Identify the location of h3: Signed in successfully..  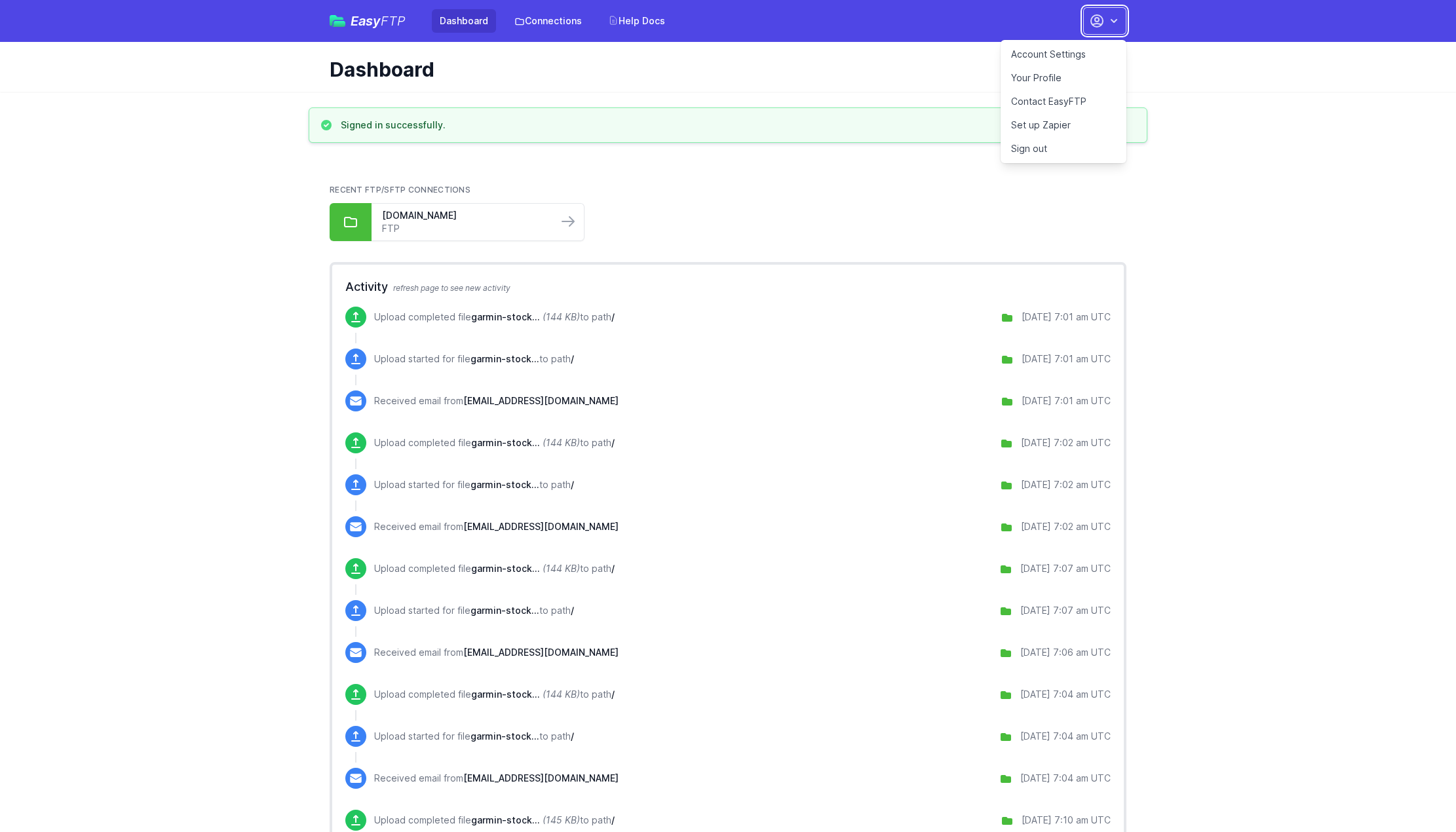
(393, 125).